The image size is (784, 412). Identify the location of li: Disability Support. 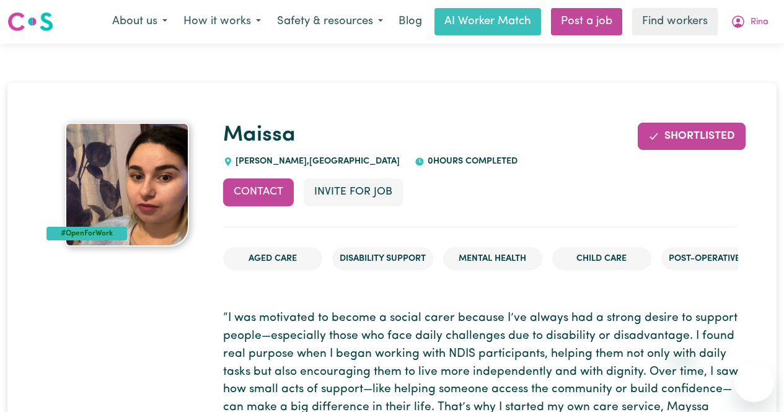
(382, 259).